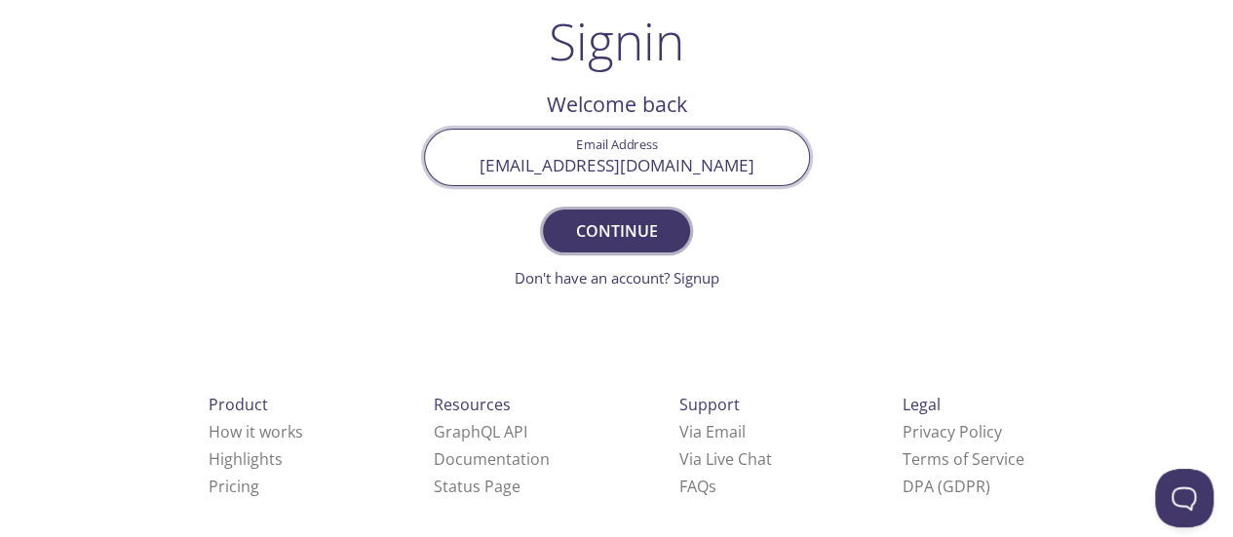 The width and height of the screenshot is (1233, 537). I want to click on a: Privacy Policy, so click(952, 432).